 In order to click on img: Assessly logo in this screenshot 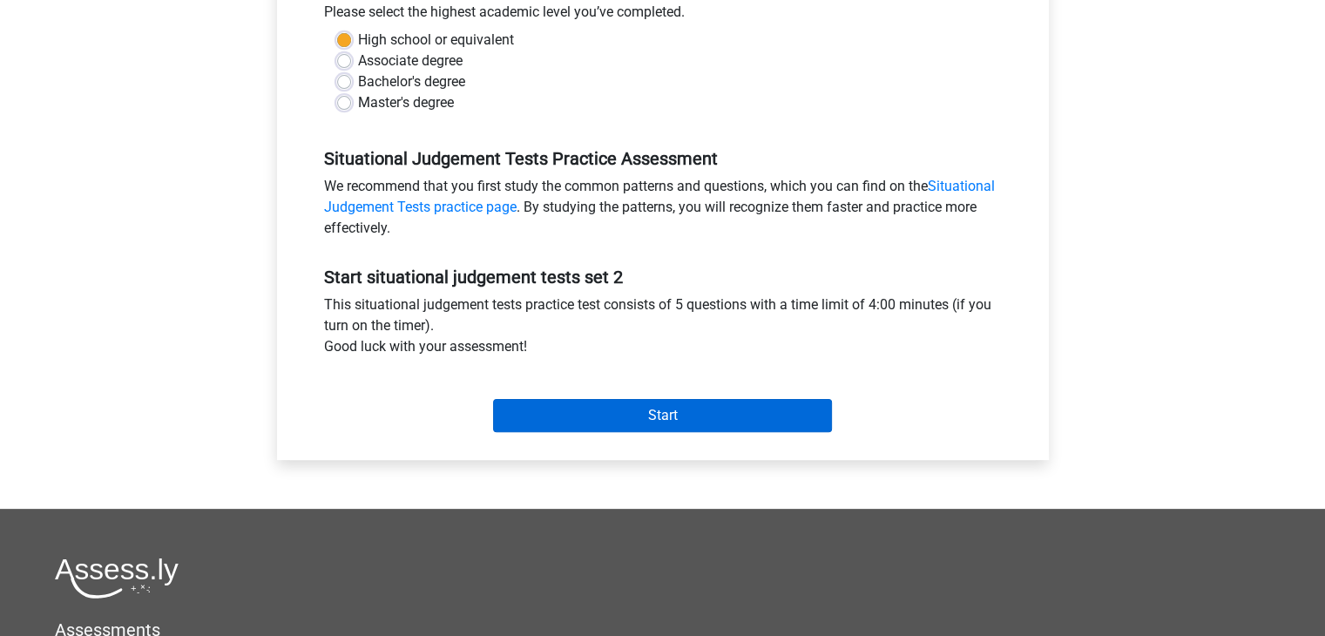, I will do `click(117, 578)`.